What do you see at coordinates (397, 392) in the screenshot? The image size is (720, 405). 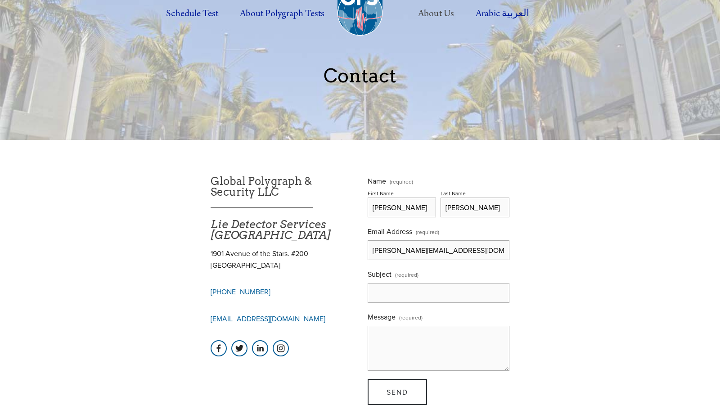 I see `span: Send` at bounding box center [397, 392].